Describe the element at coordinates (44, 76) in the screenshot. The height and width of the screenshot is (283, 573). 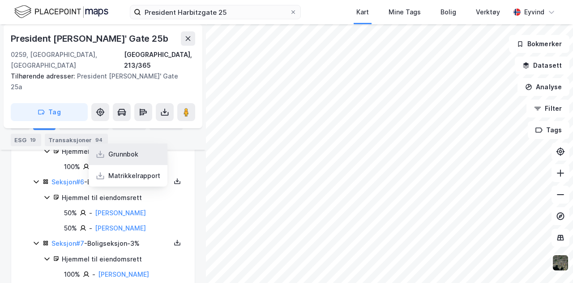
I see `span: Tilhørende adresser:` at that location.